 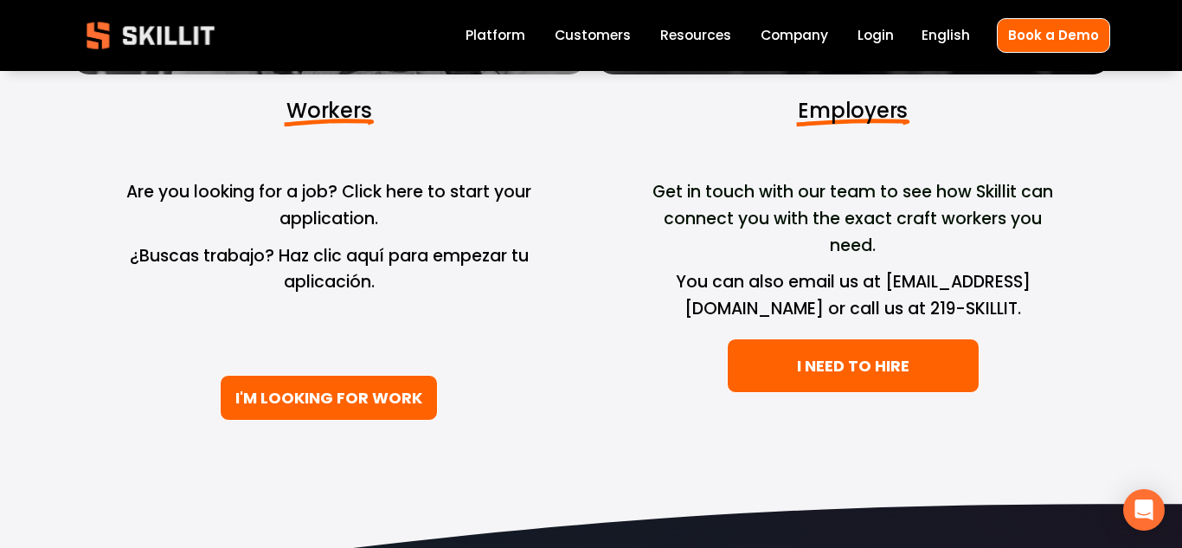 I want to click on span: English, so click(x=946, y=35).